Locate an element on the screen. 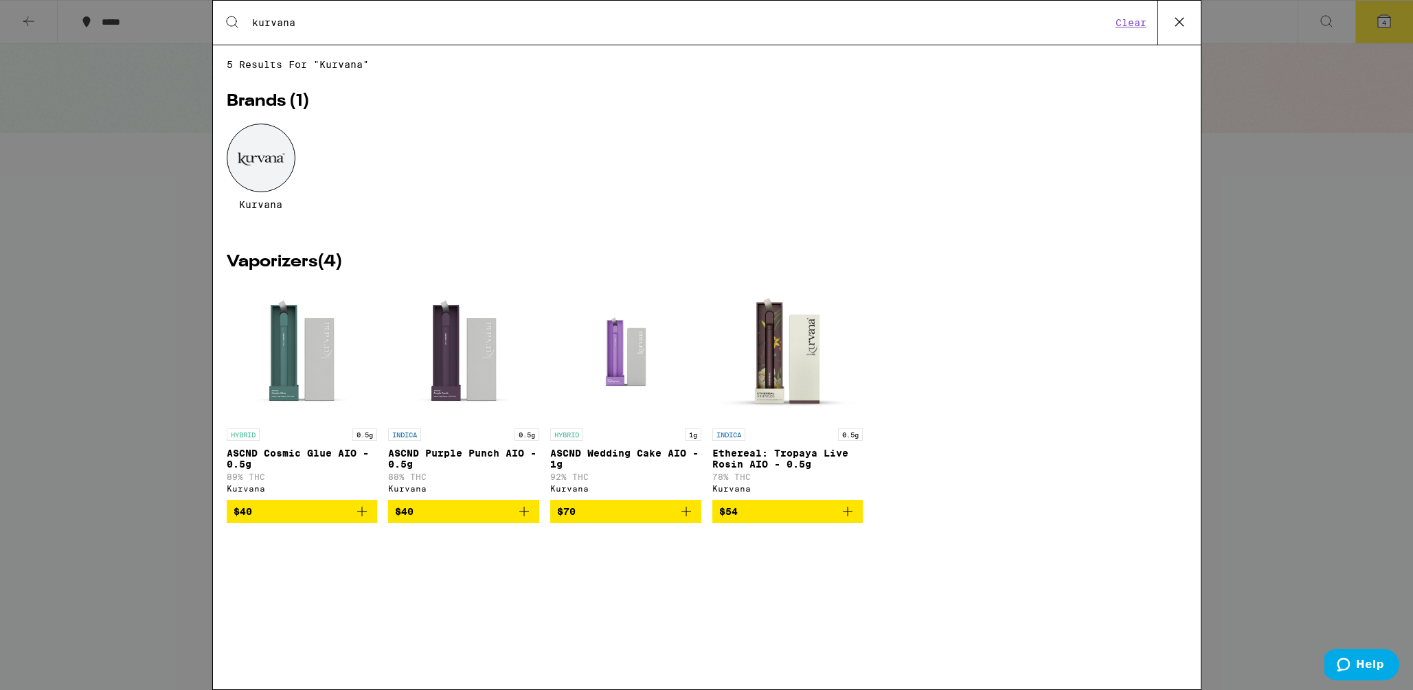  img: Kurvana - ASCND Wedding Cake AIO - 1g is located at coordinates (626, 353).